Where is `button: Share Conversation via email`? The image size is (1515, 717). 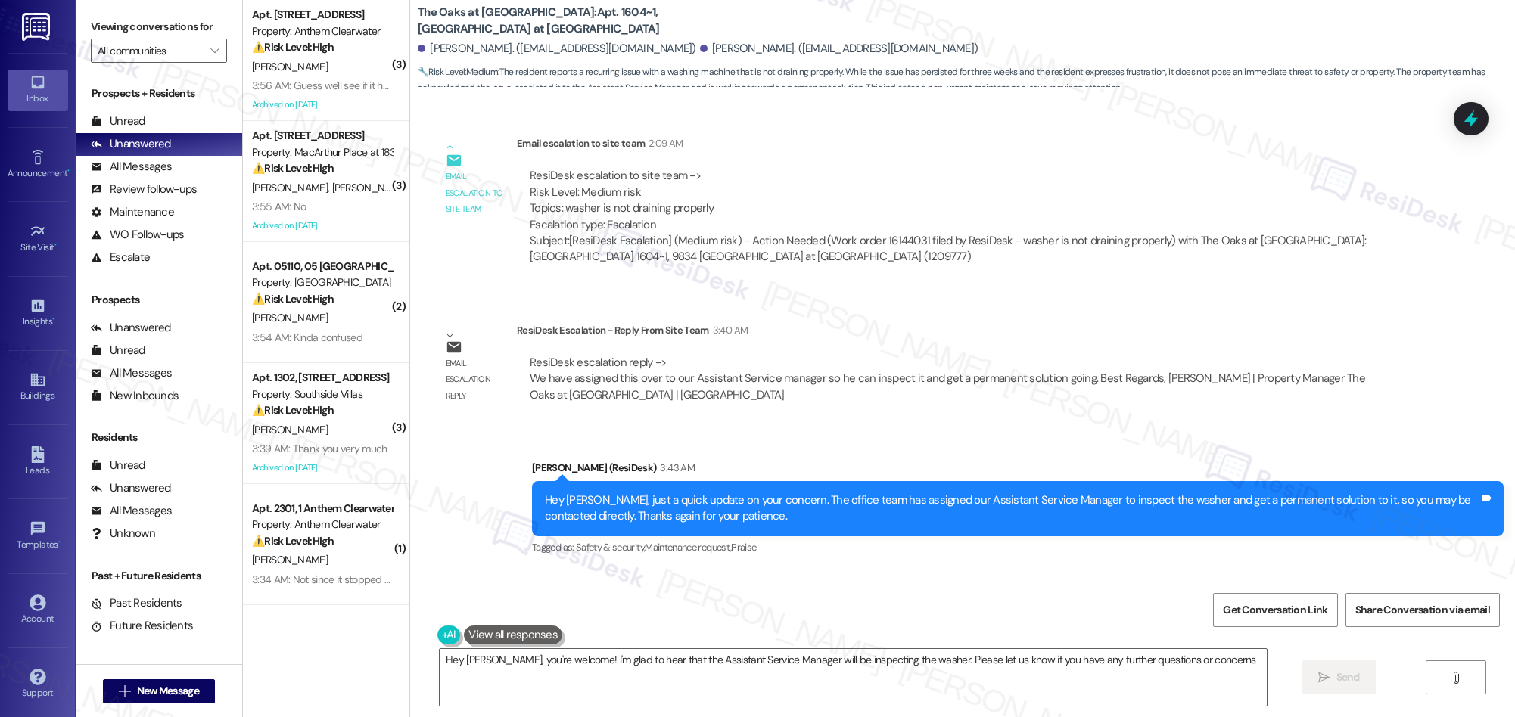 button: Share Conversation via email is located at coordinates (1422, 610).